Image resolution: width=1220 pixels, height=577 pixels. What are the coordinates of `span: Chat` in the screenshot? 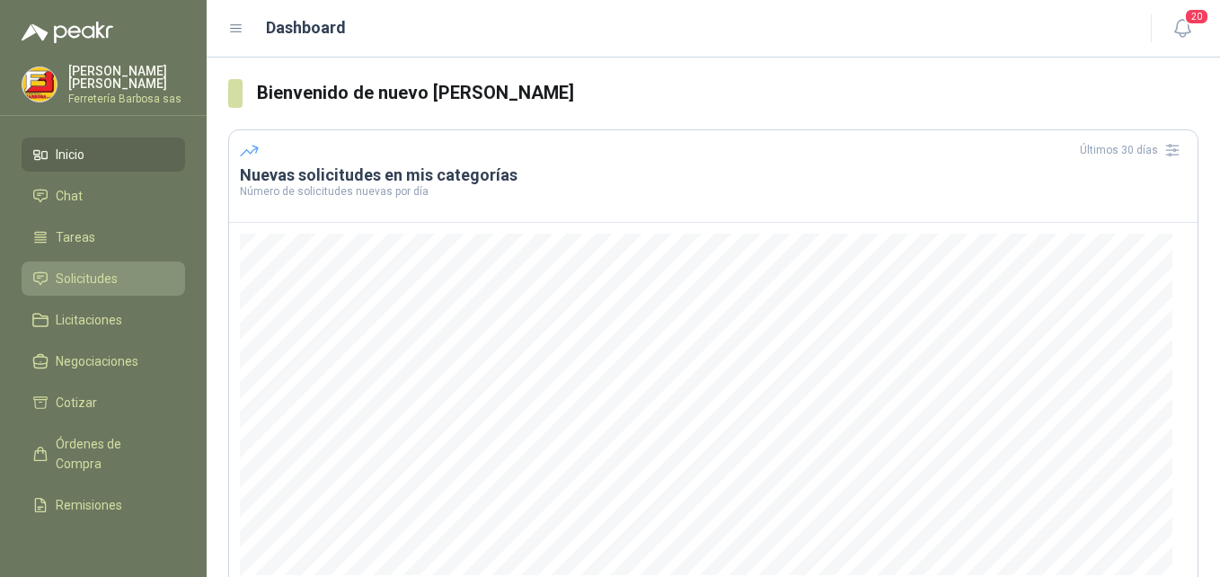 It's located at (69, 196).